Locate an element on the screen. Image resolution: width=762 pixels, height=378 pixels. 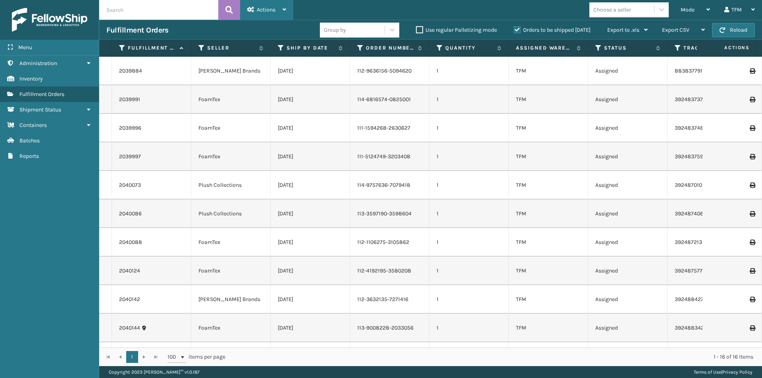
td: 113-3597190-3598604 is located at coordinates (390, 214).